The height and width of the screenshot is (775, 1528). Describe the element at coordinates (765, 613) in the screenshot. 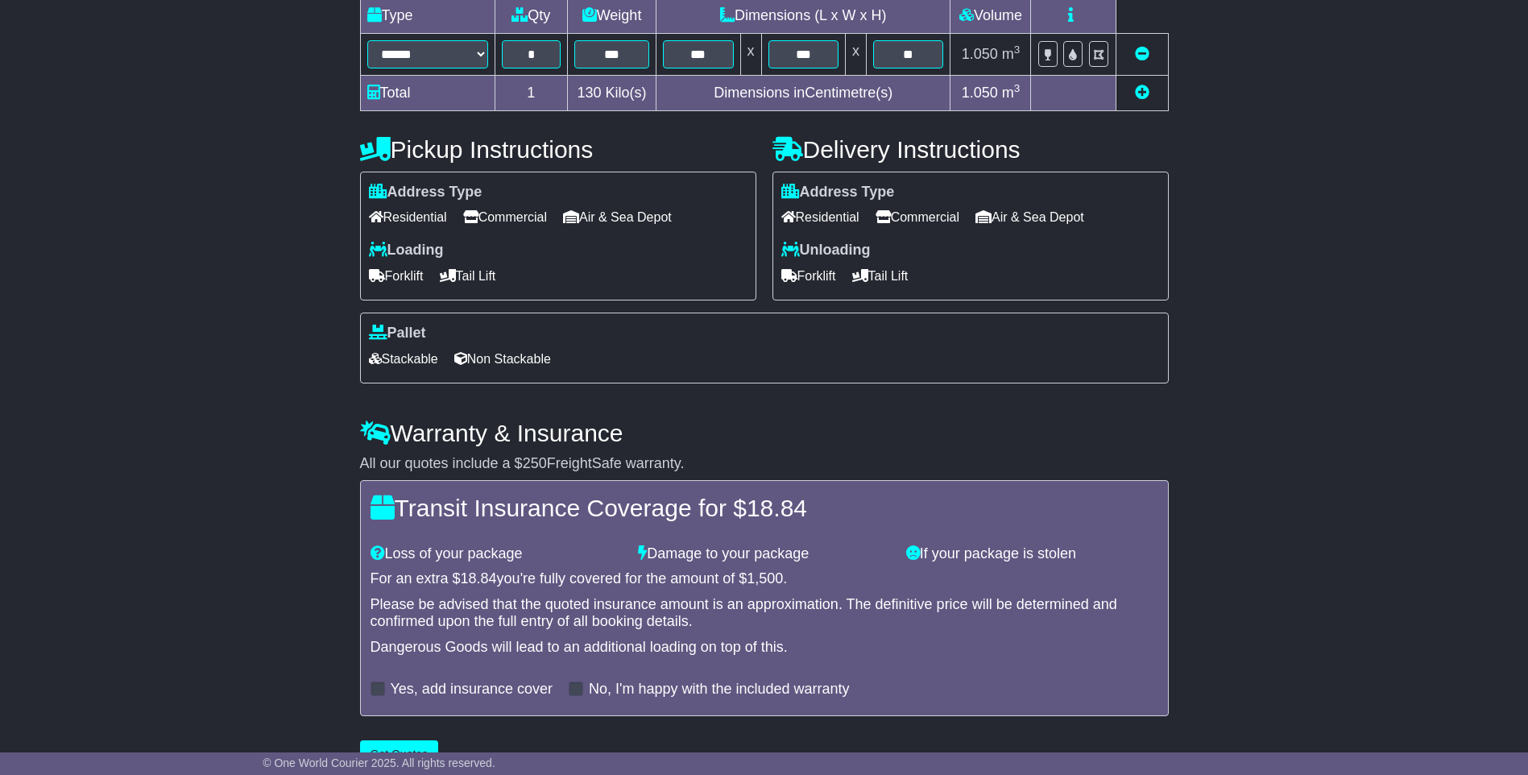

I see `div: Please be advised that the quoted insurance amount is an approximation. The definitive price will...` at that location.